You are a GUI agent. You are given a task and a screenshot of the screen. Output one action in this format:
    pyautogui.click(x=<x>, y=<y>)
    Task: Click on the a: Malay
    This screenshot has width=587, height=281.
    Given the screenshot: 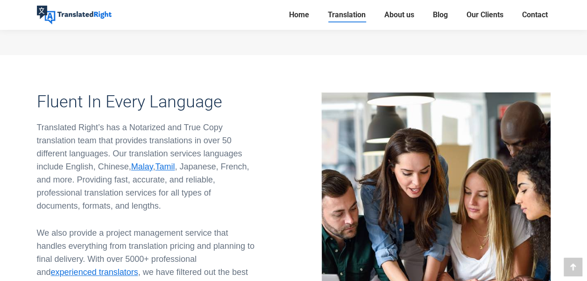 What is the action you would take?
    pyautogui.click(x=142, y=167)
    